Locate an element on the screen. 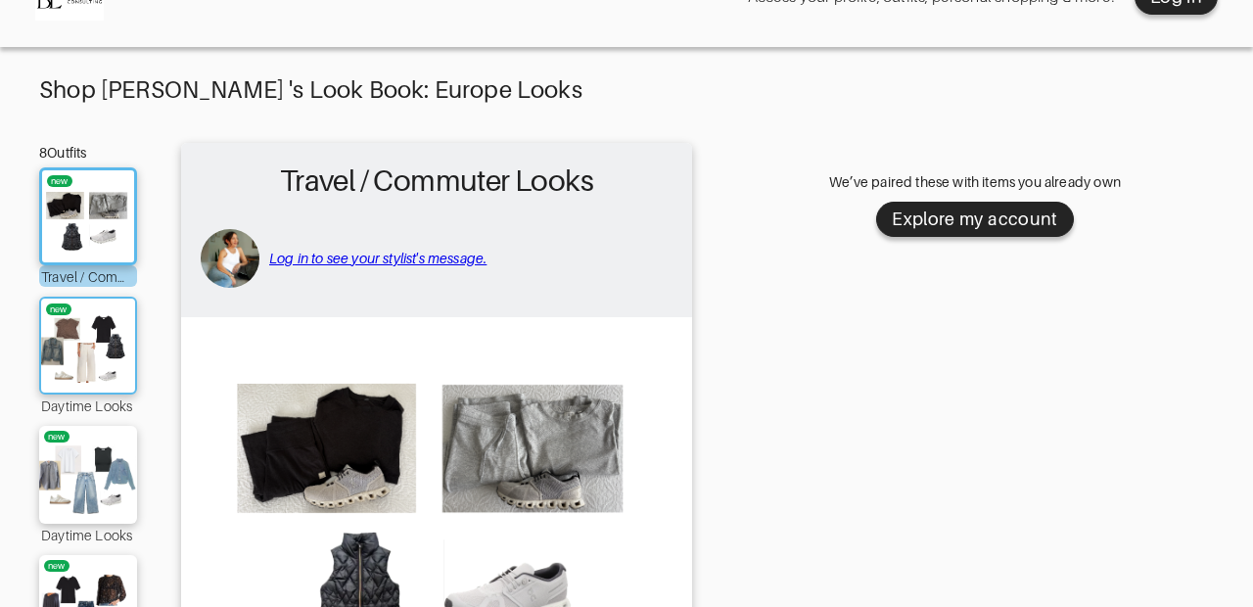 This screenshot has height=607, width=1253. button: Explore my account is located at coordinates (974, 219).